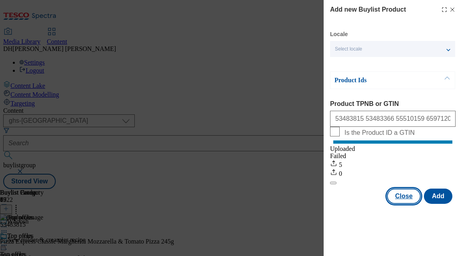  What do you see at coordinates (376, 80) in the screenshot?
I see `p: Product Ids` at bounding box center [376, 80].